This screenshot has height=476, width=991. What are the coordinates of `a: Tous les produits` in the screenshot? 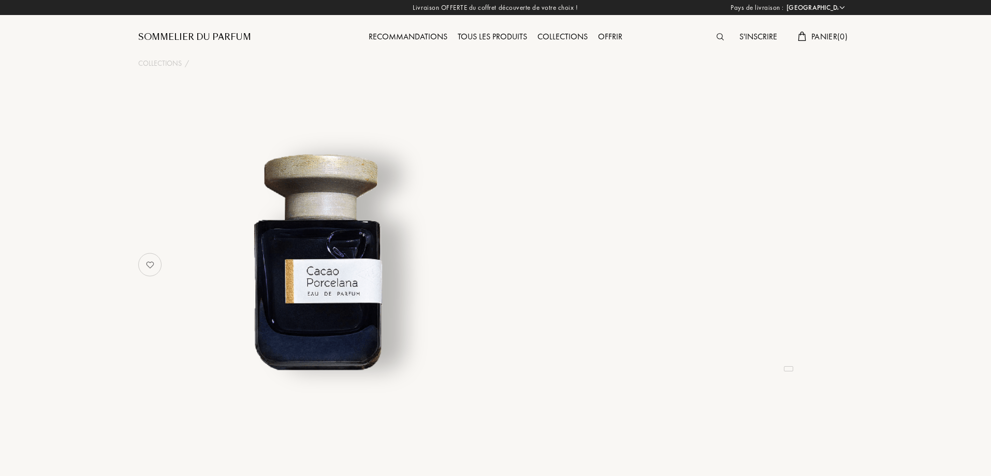 It's located at (493, 36).